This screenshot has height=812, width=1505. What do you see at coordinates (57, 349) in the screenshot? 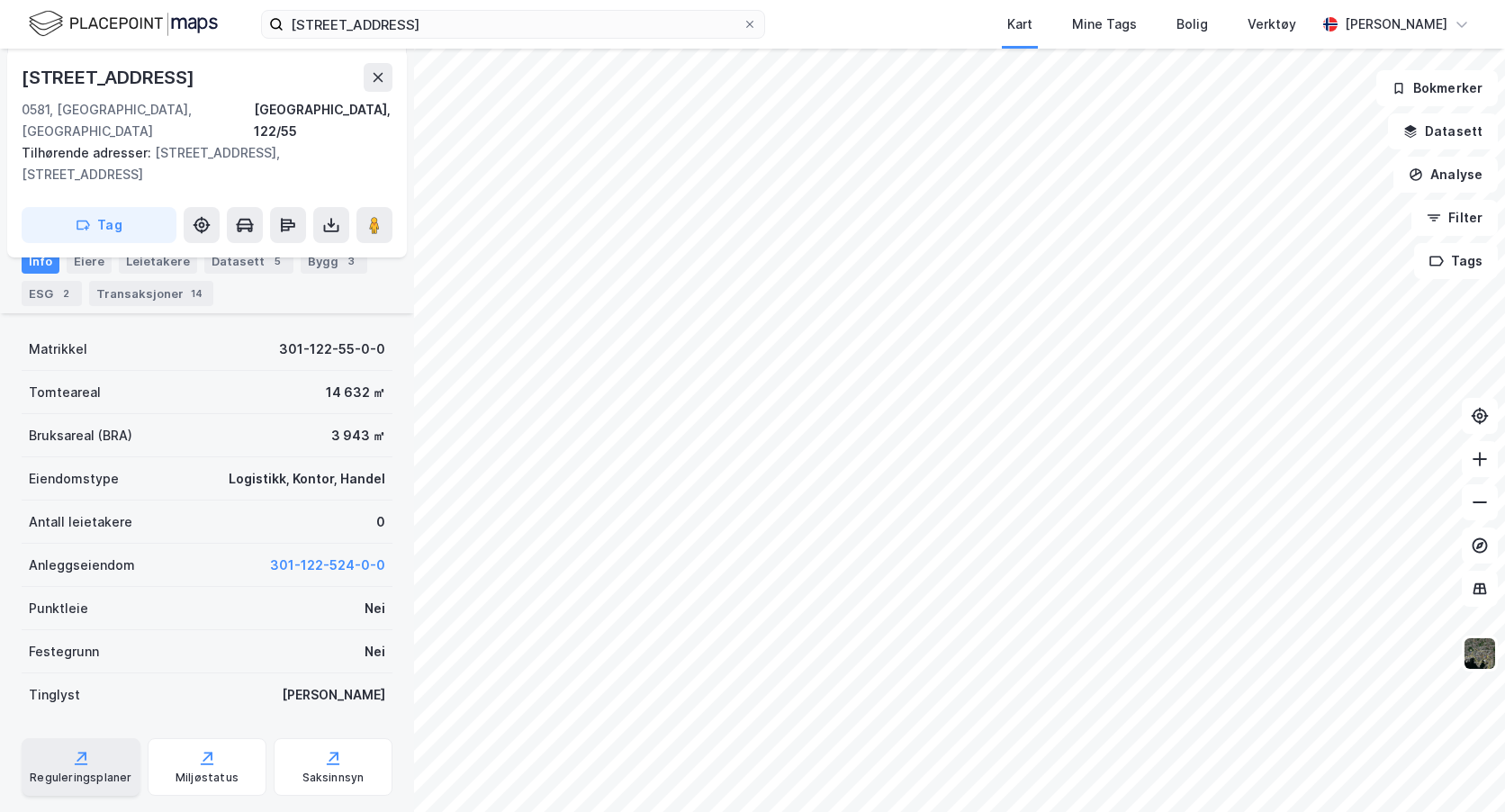
I see `div: Matrikkel` at bounding box center [57, 349].